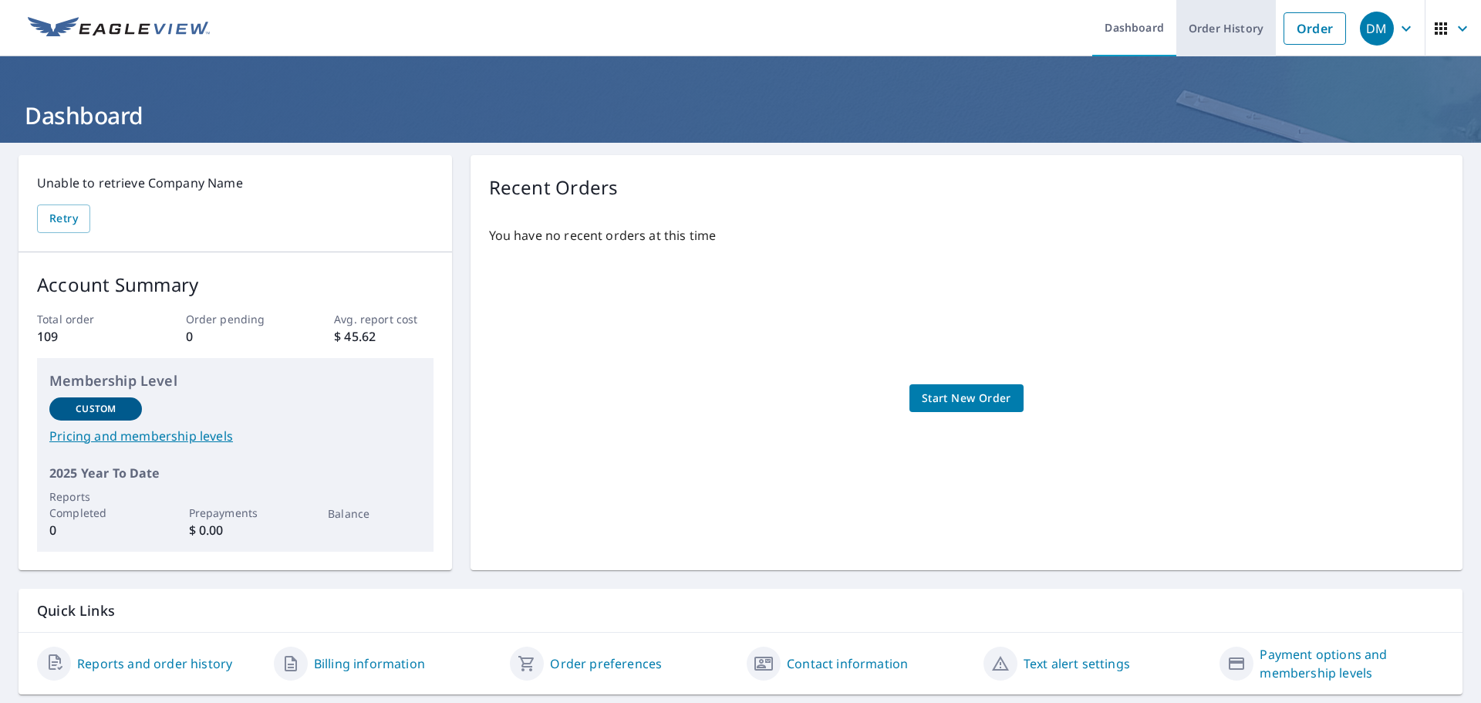 This screenshot has width=1481, height=703. I want to click on p: Unable to retrieve Company Name, so click(235, 183).